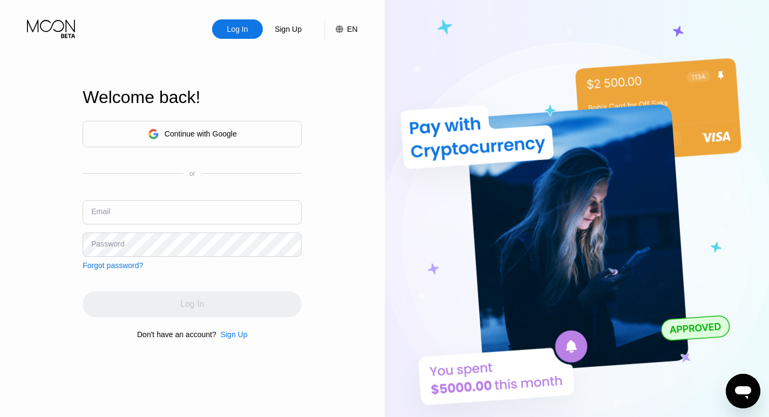 This screenshot has width=769, height=417. Describe the element at coordinates (107, 244) in the screenshot. I see `div: Password` at that location.